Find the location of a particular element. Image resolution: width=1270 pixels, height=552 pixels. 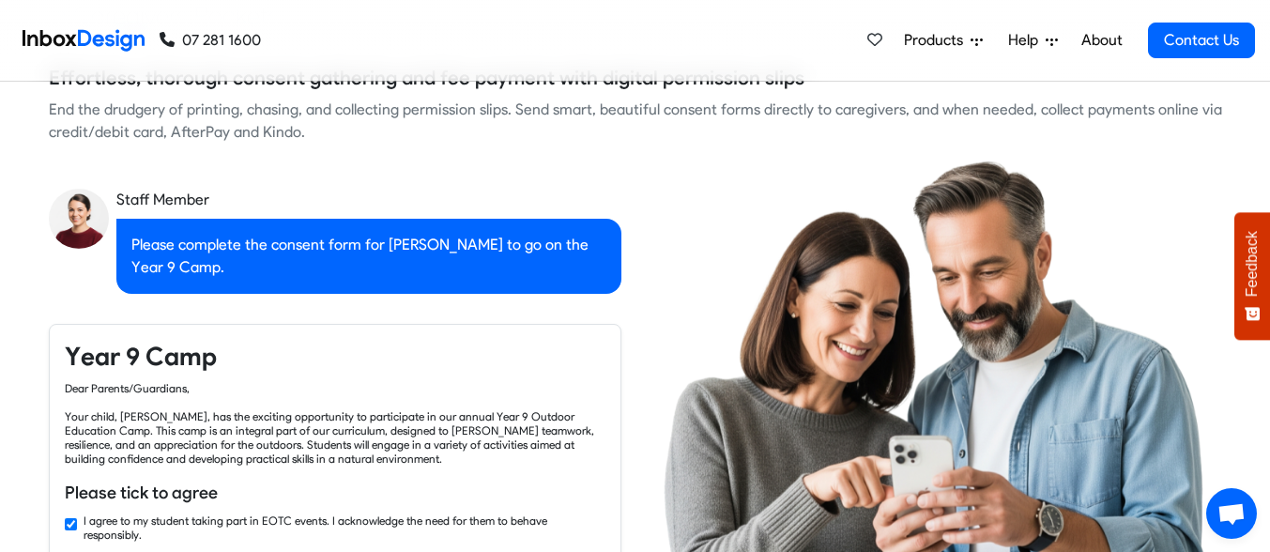

a: Products is located at coordinates (943, 40).